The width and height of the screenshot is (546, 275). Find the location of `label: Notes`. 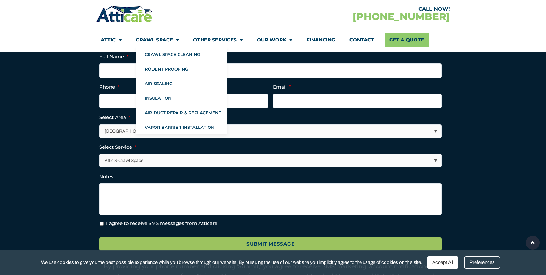

label: Notes is located at coordinates (106, 176).